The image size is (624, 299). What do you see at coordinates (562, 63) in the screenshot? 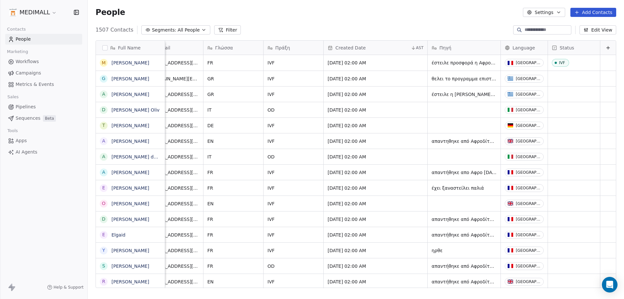
I see `div: IVF` at bounding box center [562, 63].